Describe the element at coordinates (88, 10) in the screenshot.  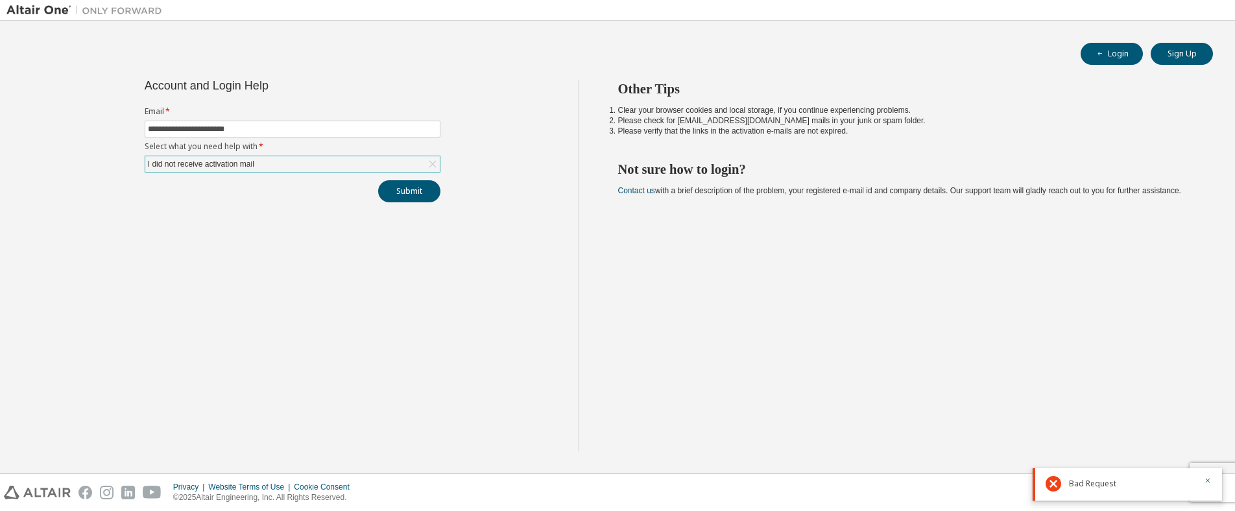
I see `img: Altair One` at that location.